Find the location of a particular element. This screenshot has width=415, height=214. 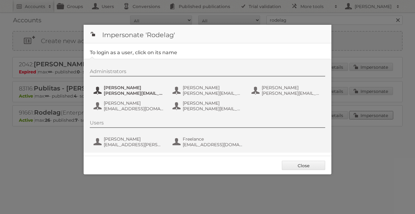

h1: Impersonate 'Rodelag' is located at coordinates (208, 34).